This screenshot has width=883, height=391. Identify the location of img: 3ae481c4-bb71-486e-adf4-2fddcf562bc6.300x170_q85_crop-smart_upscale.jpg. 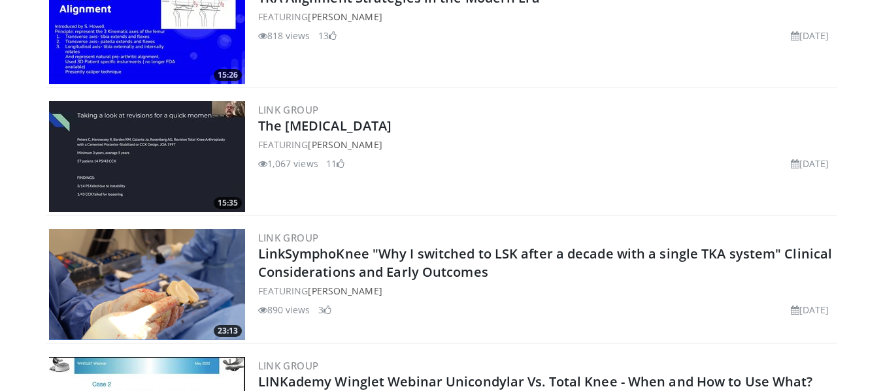
(147, 157).